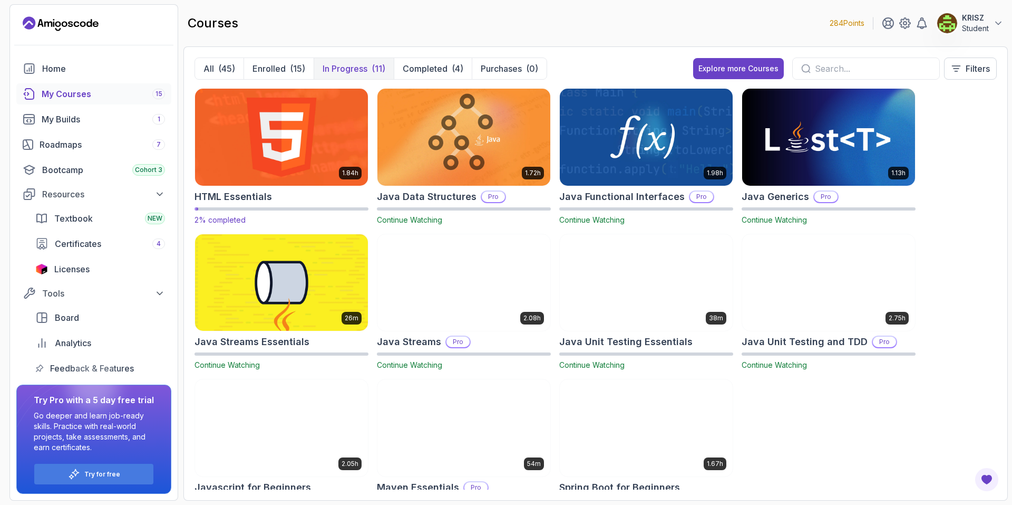 The image size is (1012, 505). I want to click on img: Java Streams card, so click(464, 283).